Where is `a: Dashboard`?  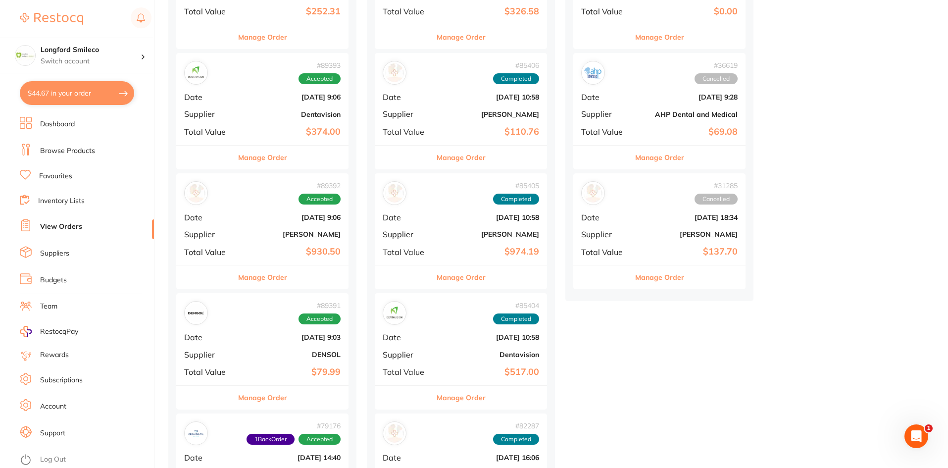
a: Dashboard is located at coordinates (57, 124).